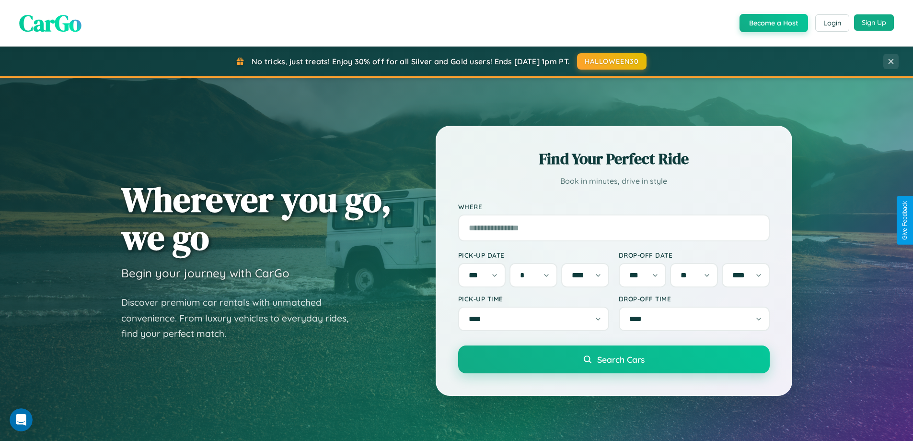  Describe the element at coordinates (621, 359) in the screenshot. I see `span: Search Cars` at that location.